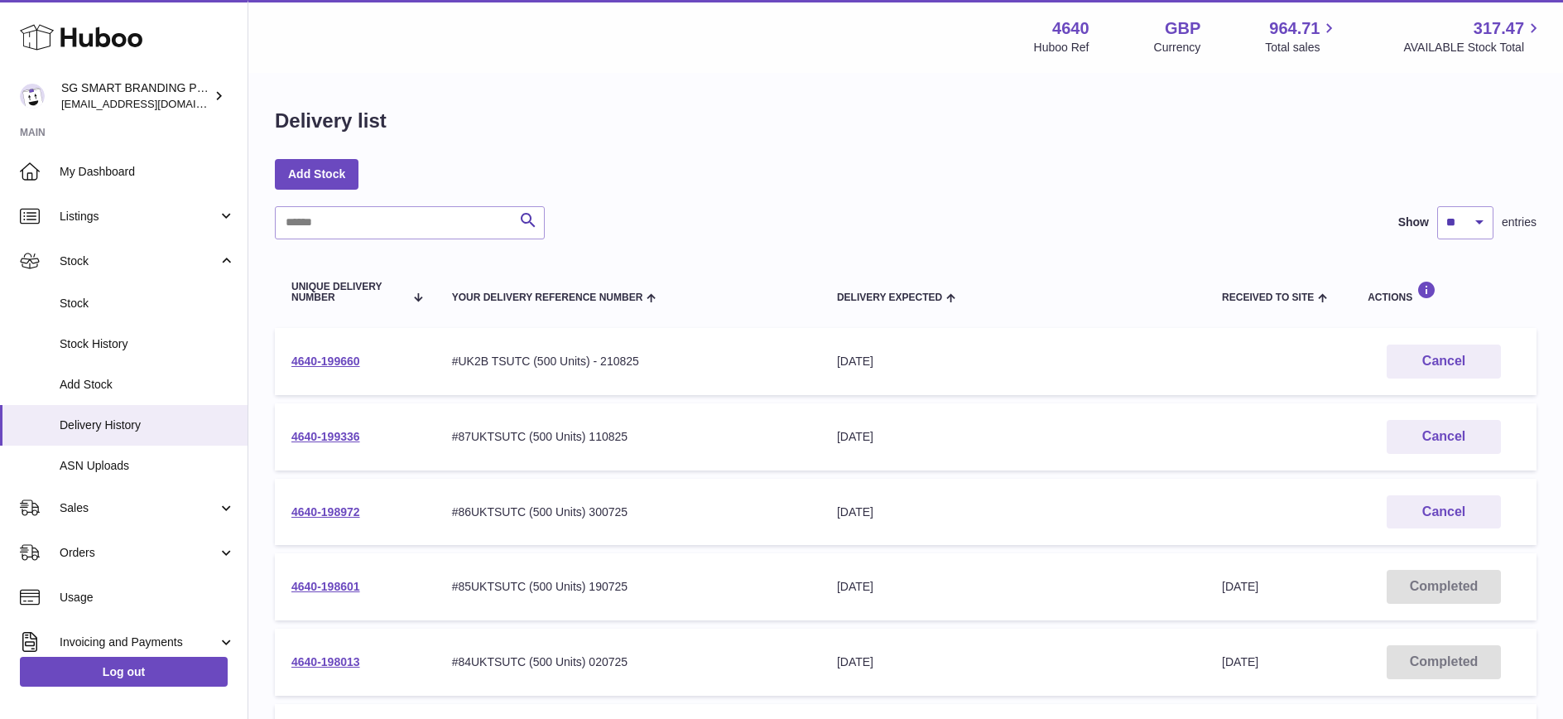 This screenshot has width=1563, height=719. I want to click on a: 4640-198972, so click(325, 512).